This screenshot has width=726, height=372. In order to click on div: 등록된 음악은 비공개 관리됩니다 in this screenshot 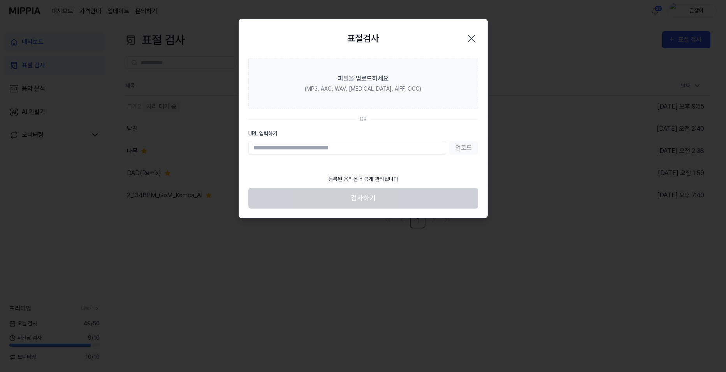, I will do `click(363, 179)`.